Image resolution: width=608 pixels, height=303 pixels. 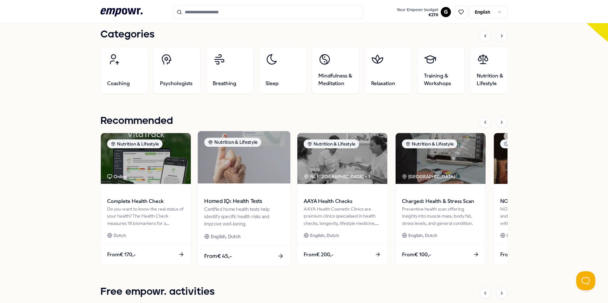 I want to click on a: package imageSleepNOWATCH: SmartwatchNOWATCH measures stress, sleep, and heart rate to improve yo..., so click(x=539, y=199).